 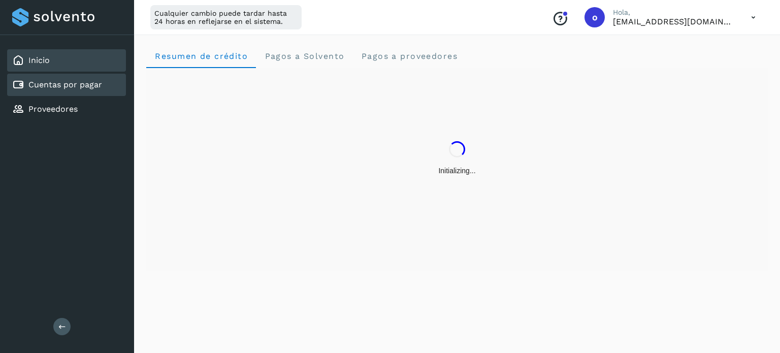 What do you see at coordinates (53, 109) in the screenshot?
I see `a: Proveedores` at bounding box center [53, 109].